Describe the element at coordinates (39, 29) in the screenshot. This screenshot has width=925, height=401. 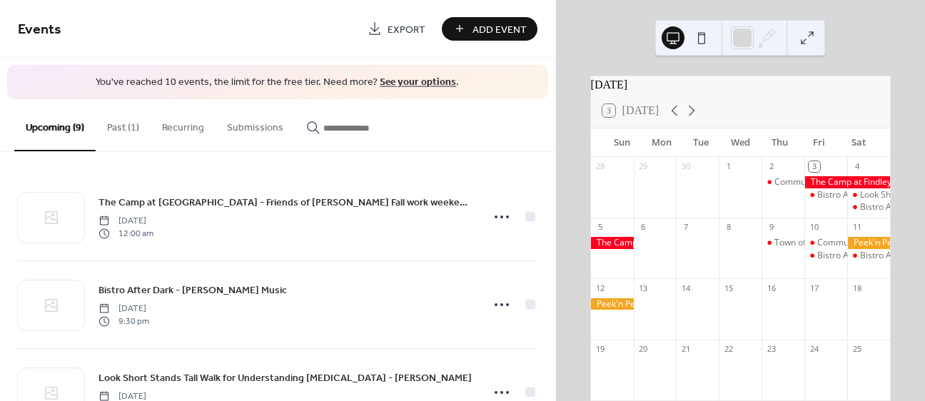
I see `span: Events` at that location.